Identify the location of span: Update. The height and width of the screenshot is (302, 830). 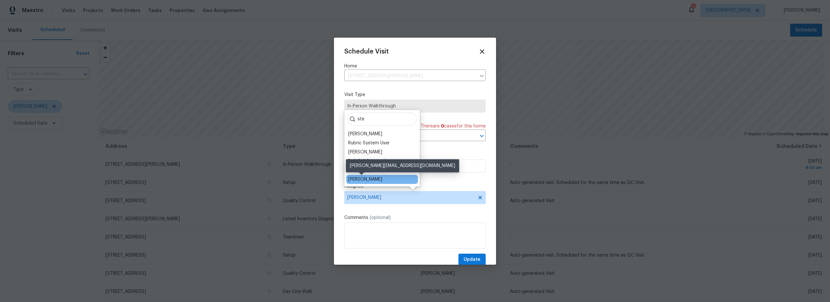
(472, 260).